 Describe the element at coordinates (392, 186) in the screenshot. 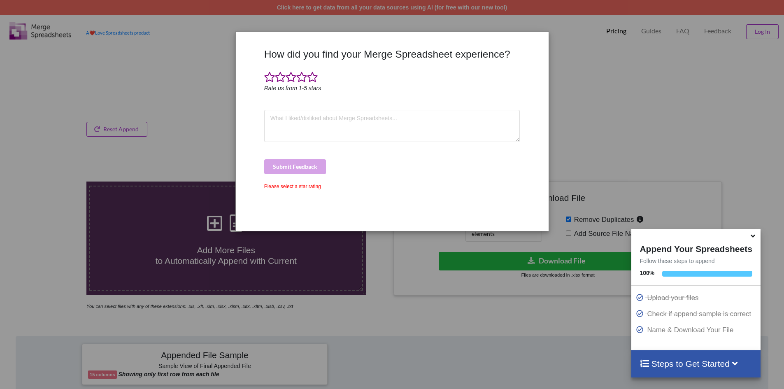

I see `div: Please select a star rating` at that location.